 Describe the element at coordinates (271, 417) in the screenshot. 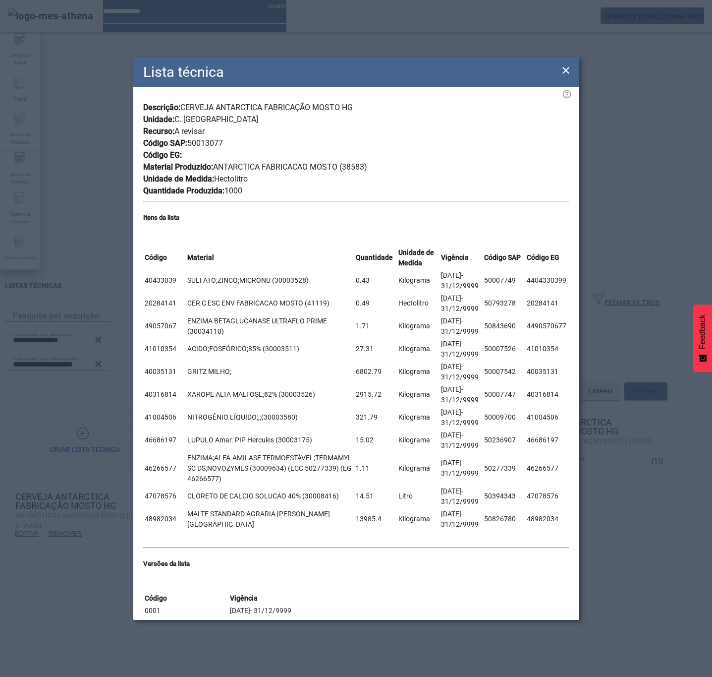

I see `td: NITROGÊNIO LÍQUIDO;;;(30003580)` at that location.